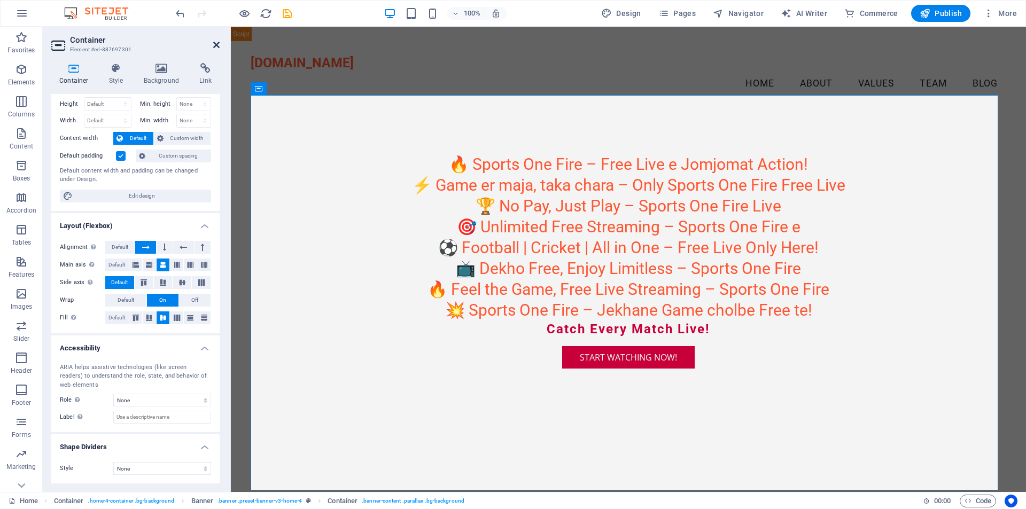 The height and width of the screenshot is (509, 1026). What do you see at coordinates (72, 104) in the screenshot?
I see `label: Height` at bounding box center [72, 104].